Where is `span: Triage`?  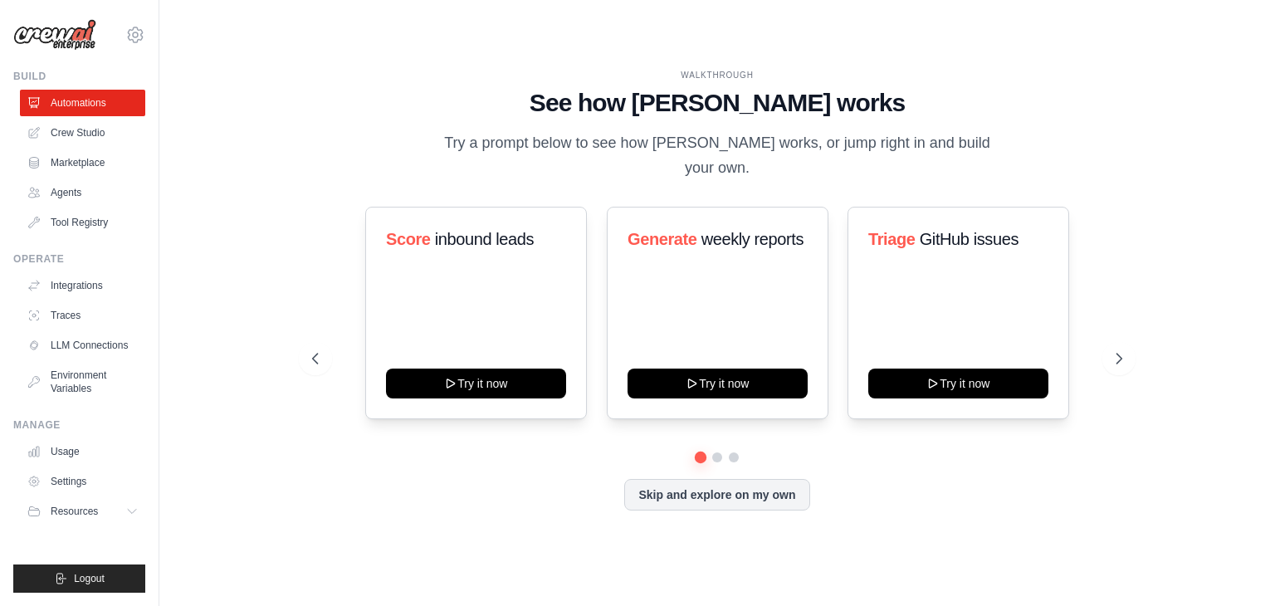
span: Triage is located at coordinates (892, 239).